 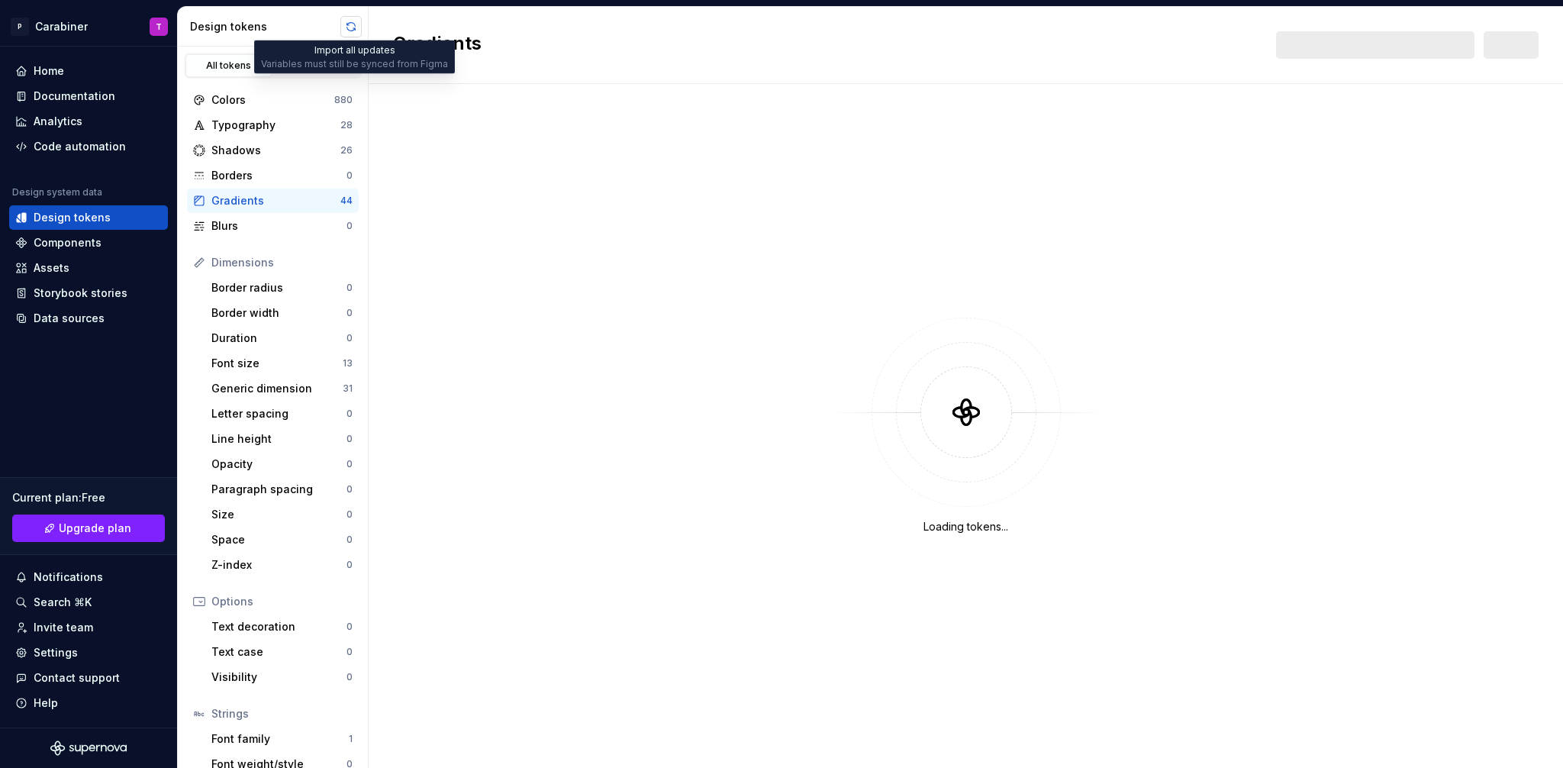 I want to click on div: Assets, so click(x=51, y=268).